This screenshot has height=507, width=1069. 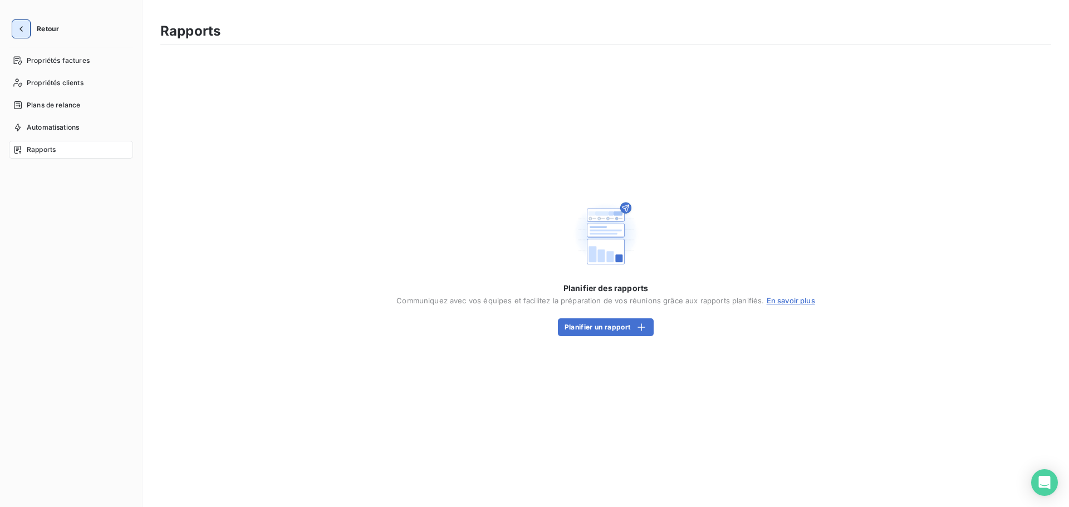 I want to click on button: Retour, so click(x=38, y=29).